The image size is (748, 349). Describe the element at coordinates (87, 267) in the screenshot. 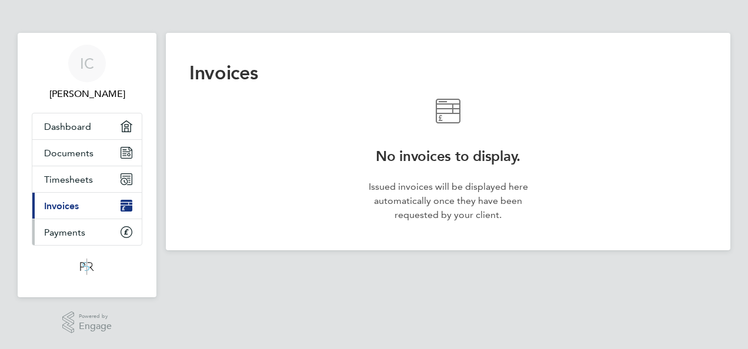

I see `a: Go to home page` at that location.